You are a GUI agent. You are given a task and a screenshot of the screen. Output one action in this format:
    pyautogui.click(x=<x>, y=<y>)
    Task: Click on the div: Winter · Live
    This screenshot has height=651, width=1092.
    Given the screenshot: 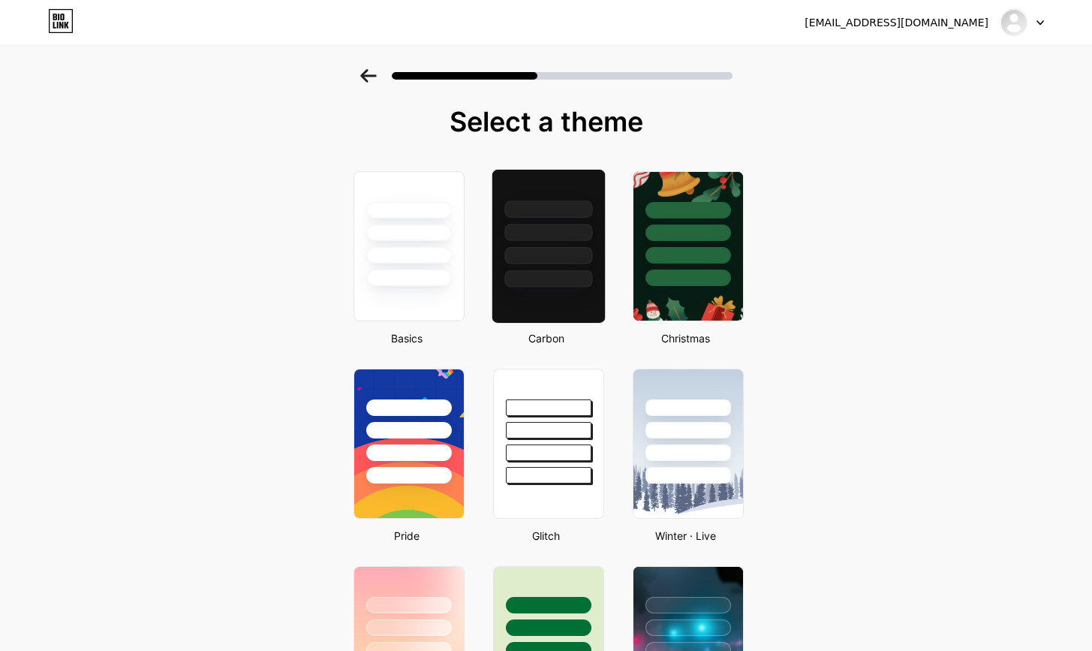 What is the action you would take?
    pyautogui.click(x=686, y=535)
    